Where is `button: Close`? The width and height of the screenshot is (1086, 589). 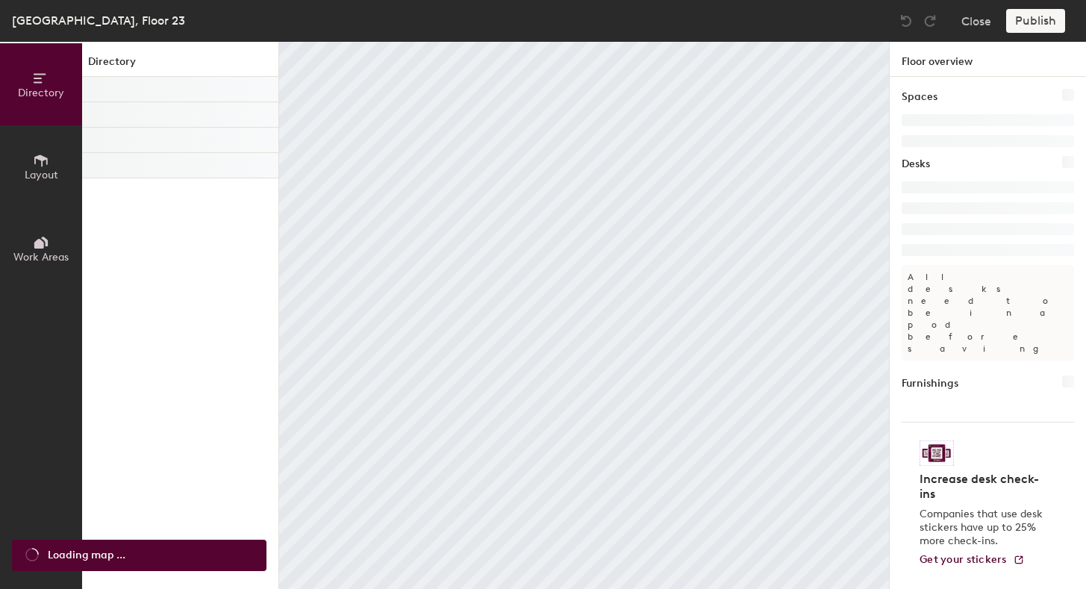 button: Close is located at coordinates (976, 21).